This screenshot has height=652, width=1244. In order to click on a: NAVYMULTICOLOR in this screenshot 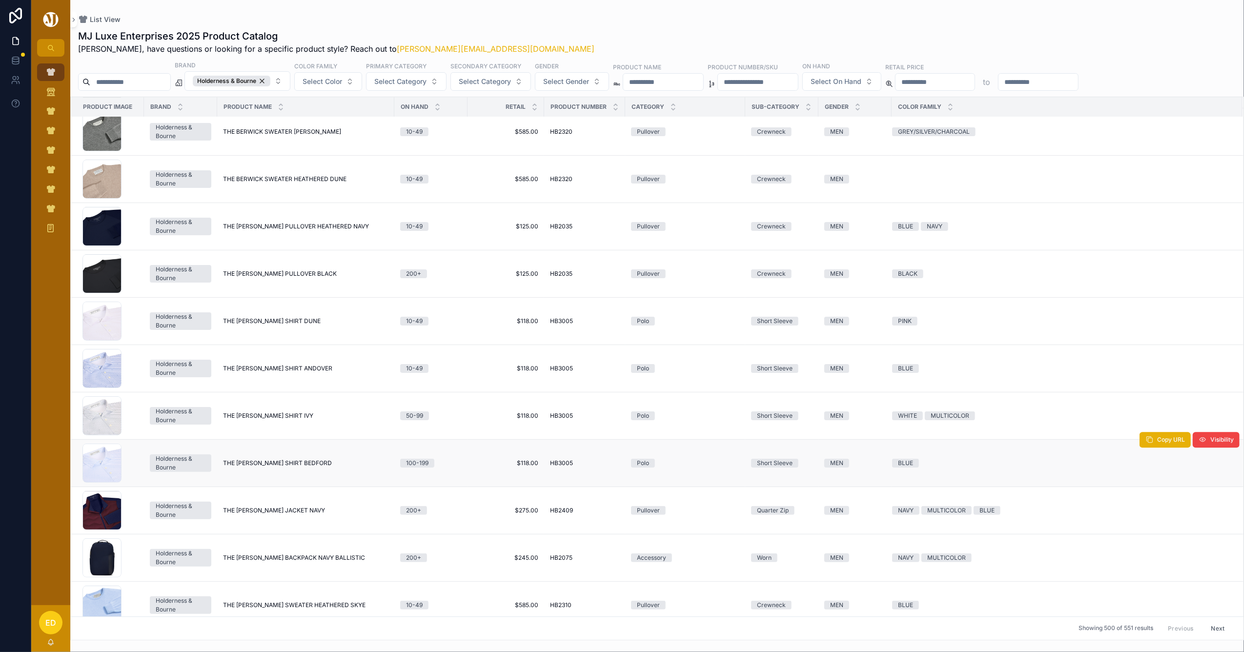, I will do `click(1061, 558)`.